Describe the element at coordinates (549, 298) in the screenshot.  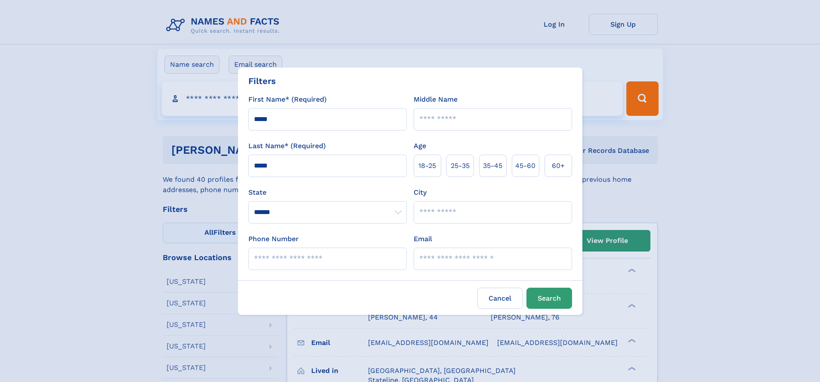
I see `button: Search` at that location.